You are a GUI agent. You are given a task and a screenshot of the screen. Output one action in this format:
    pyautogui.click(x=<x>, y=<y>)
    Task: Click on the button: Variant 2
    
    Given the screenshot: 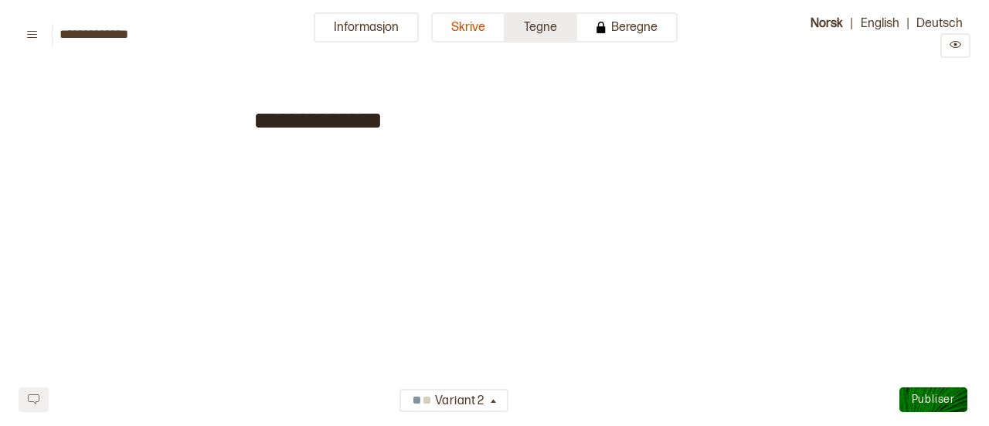 What is the action you would take?
    pyautogui.click(x=454, y=400)
    